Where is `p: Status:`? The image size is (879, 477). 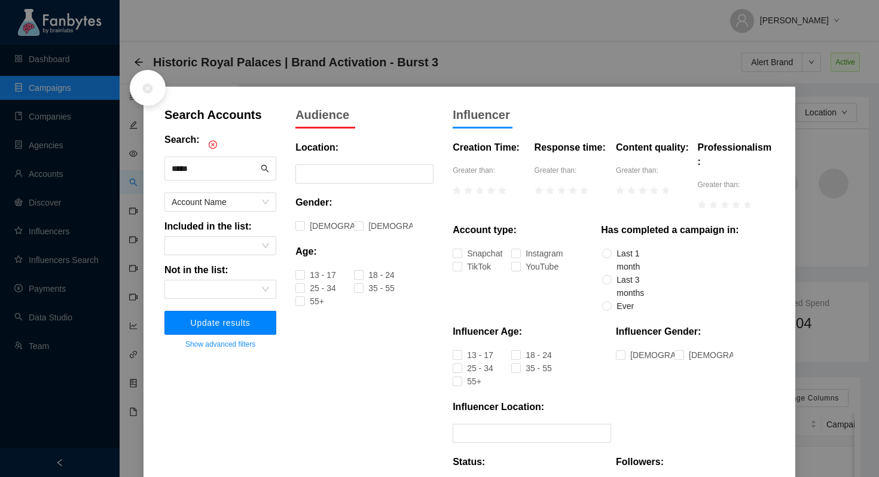 p: Status: is located at coordinates (469, 462).